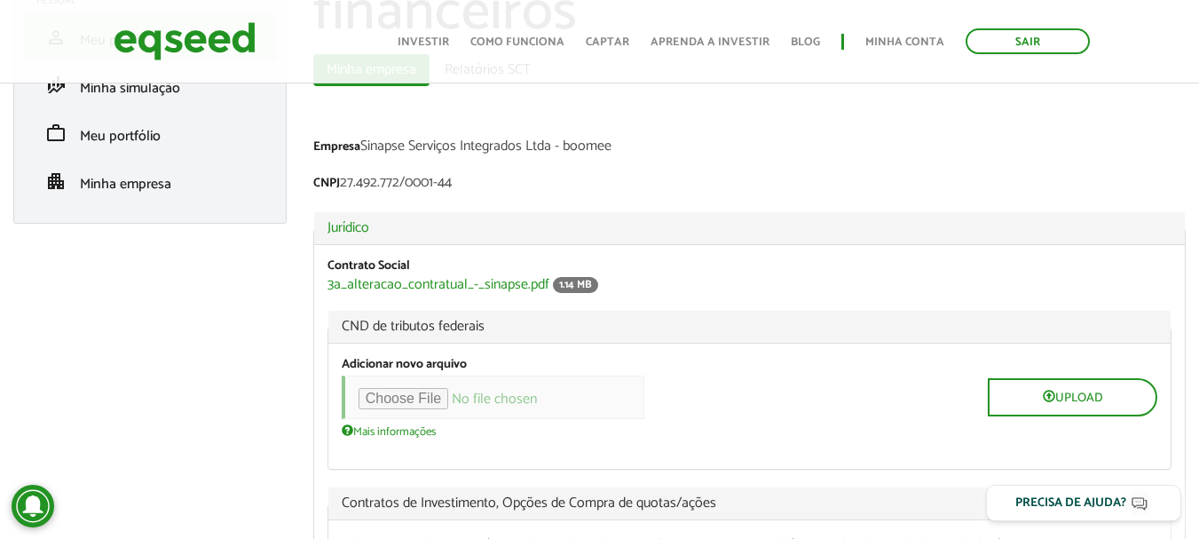 The image size is (1199, 539). What do you see at coordinates (1072, 397) in the screenshot?
I see `button: Upload` at bounding box center [1072, 397].